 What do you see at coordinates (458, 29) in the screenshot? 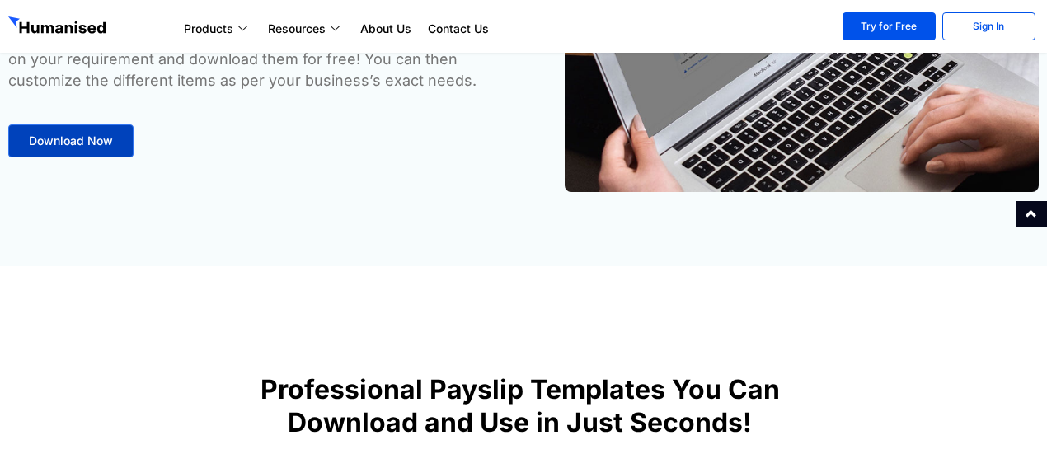
I see `a: Contact Us` at bounding box center [458, 29].